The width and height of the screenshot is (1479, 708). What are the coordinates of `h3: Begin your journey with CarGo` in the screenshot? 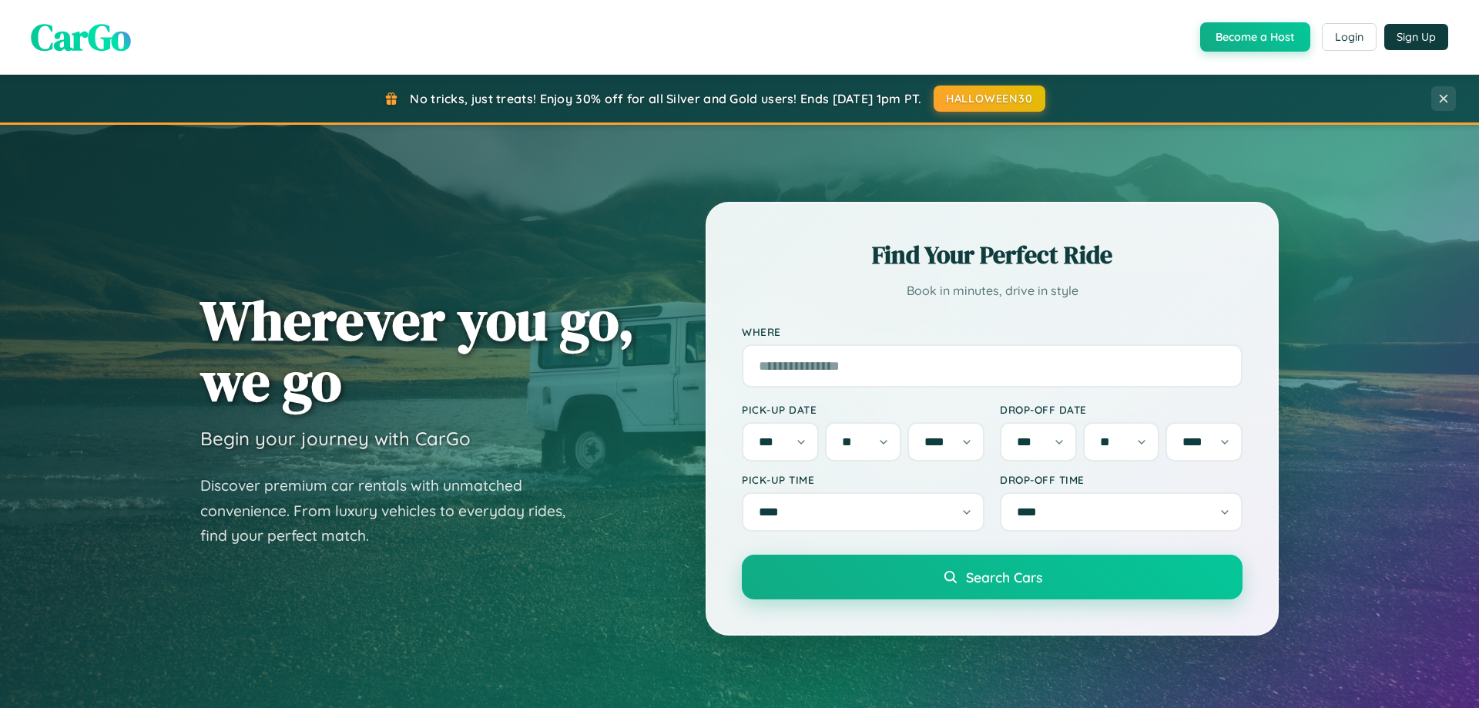 It's located at (335, 438).